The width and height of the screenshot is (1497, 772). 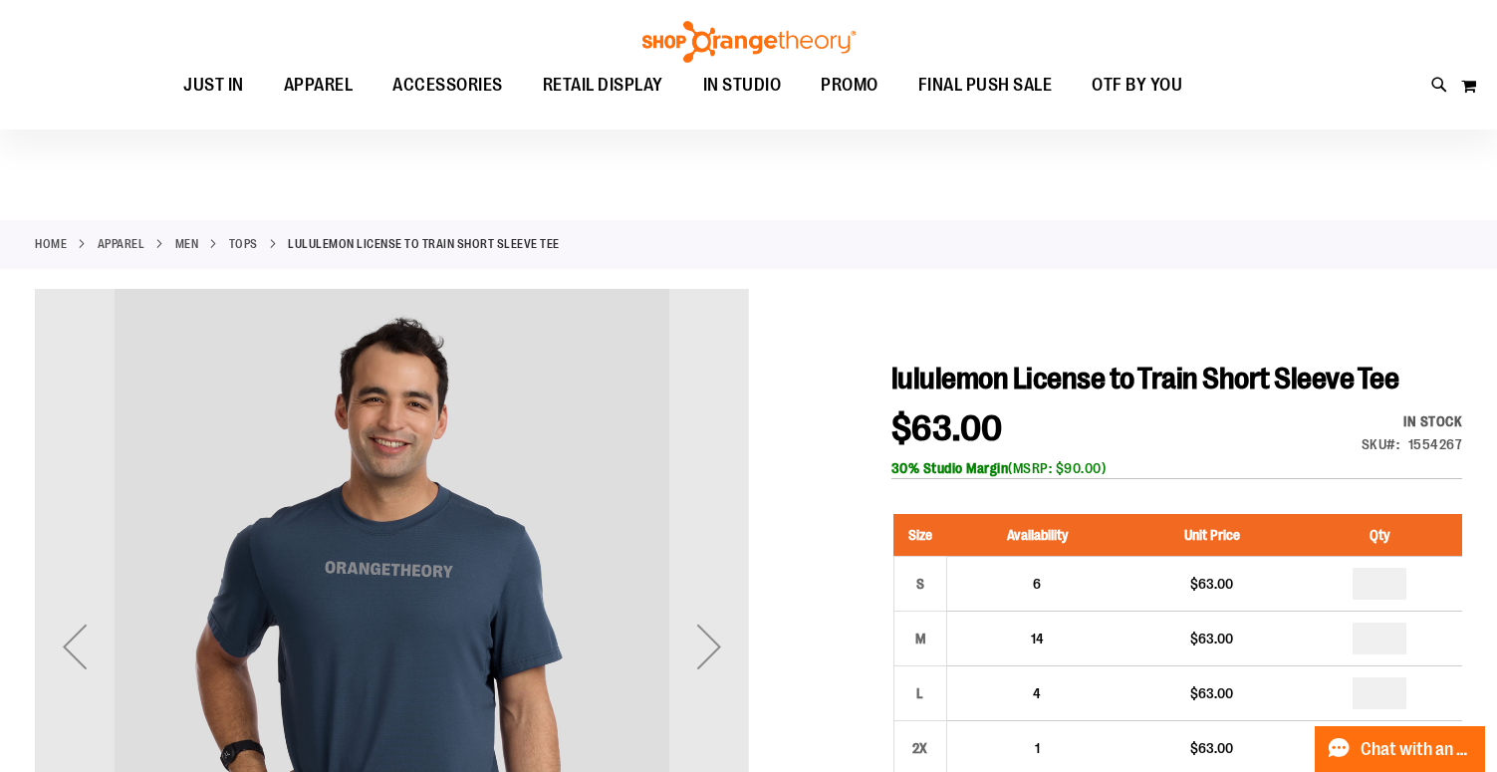 What do you see at coordinates (1037, 748) in the screenshot?
I see `span: 1` at bounding box center [1037, 748].